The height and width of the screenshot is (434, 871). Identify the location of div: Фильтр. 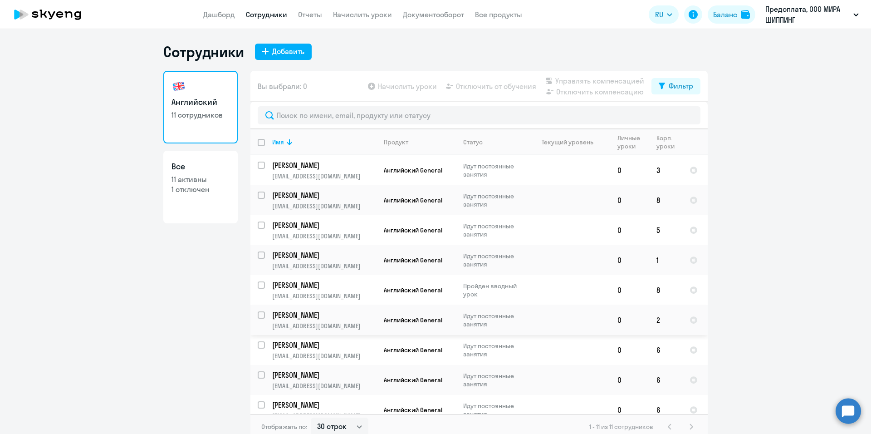
(681, 86).